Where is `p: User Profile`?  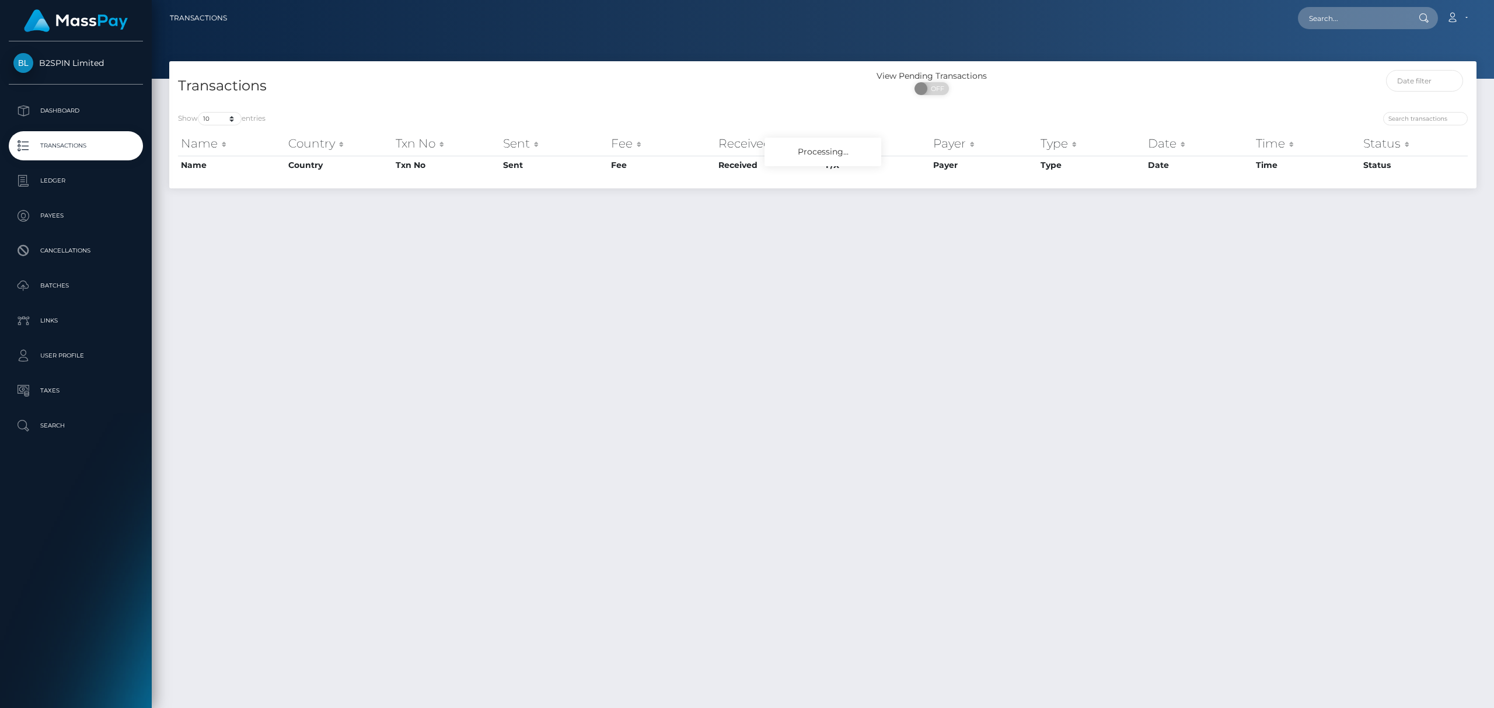 p: User Profile is located at coordinates (76, 356).